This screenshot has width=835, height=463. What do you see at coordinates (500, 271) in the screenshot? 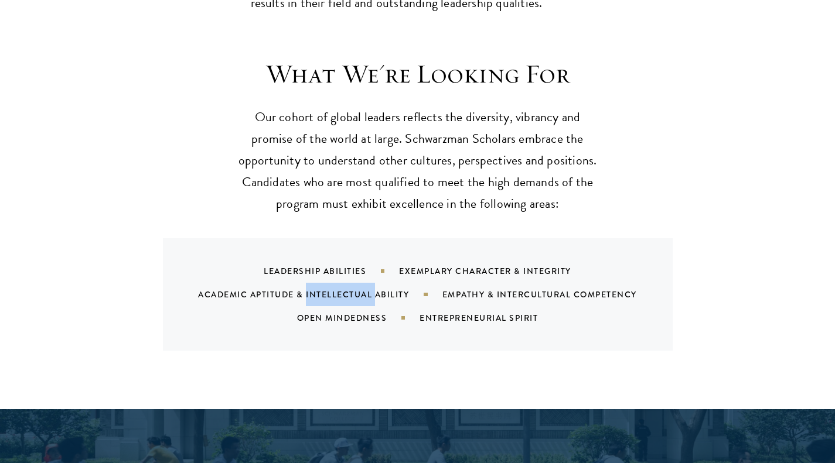
I see `div: Exemplary Character & Integrity` at bounding box center [500, 271].